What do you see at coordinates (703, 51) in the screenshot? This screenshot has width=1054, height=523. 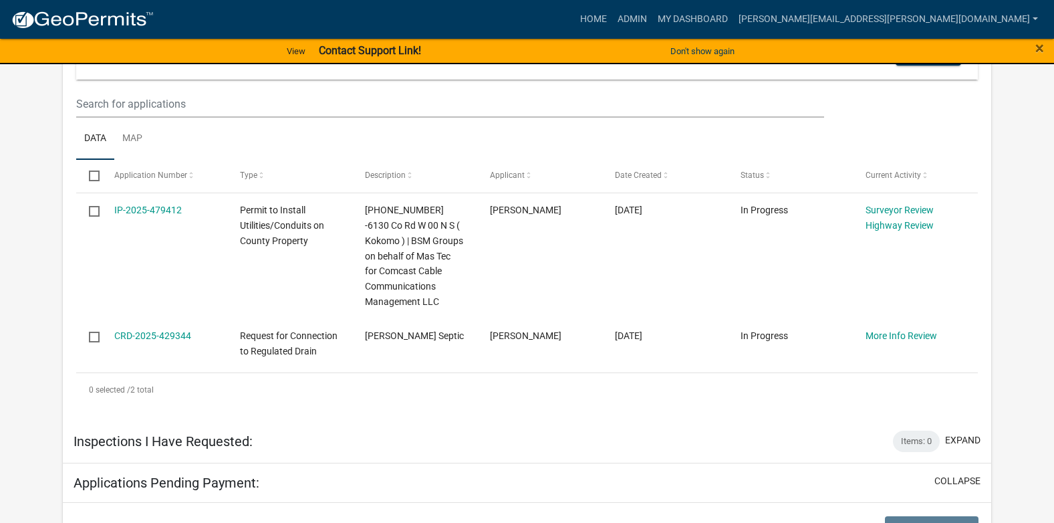 I see `button: Don't show again` at bounding box center [703, 51].